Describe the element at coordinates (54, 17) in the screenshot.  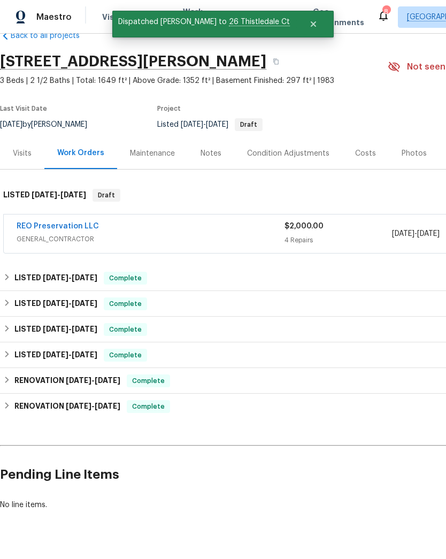
I see `span: Maestro` at that location.